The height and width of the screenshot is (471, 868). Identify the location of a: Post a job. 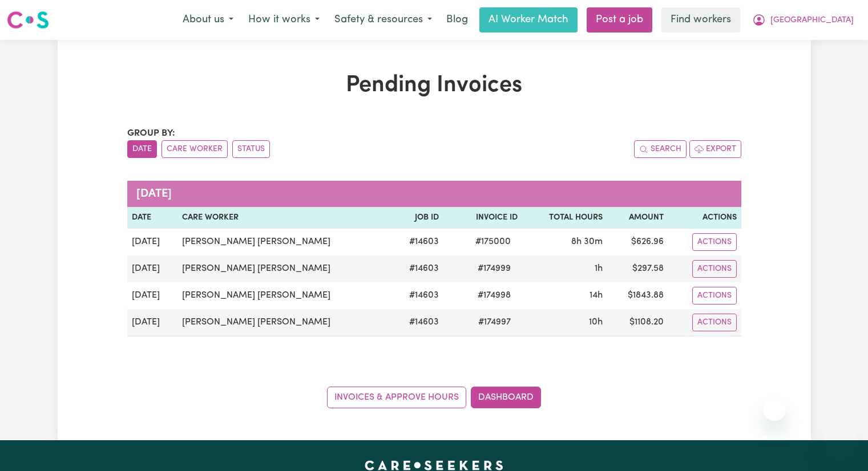
(619, 20).